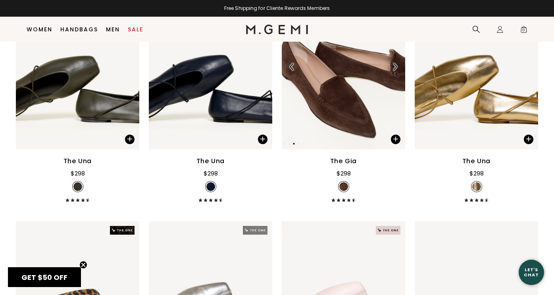 Image resolution: width=554 pixels, height=295 pixels. I want to click on a: Sale, so click(135, 29).